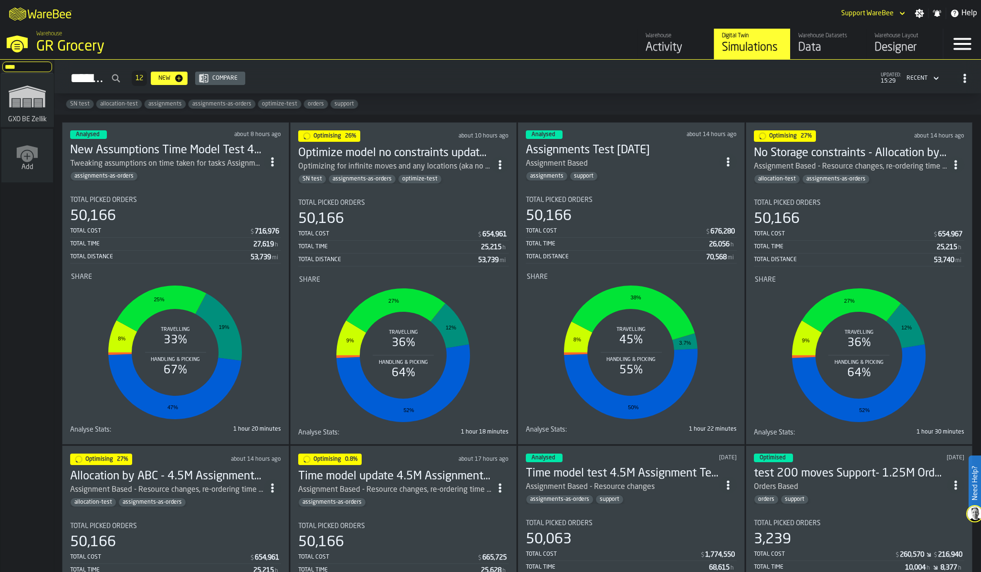 The width and height of the screenshot is (981, 572). I want to click on button: button-New, so click(169, 78).